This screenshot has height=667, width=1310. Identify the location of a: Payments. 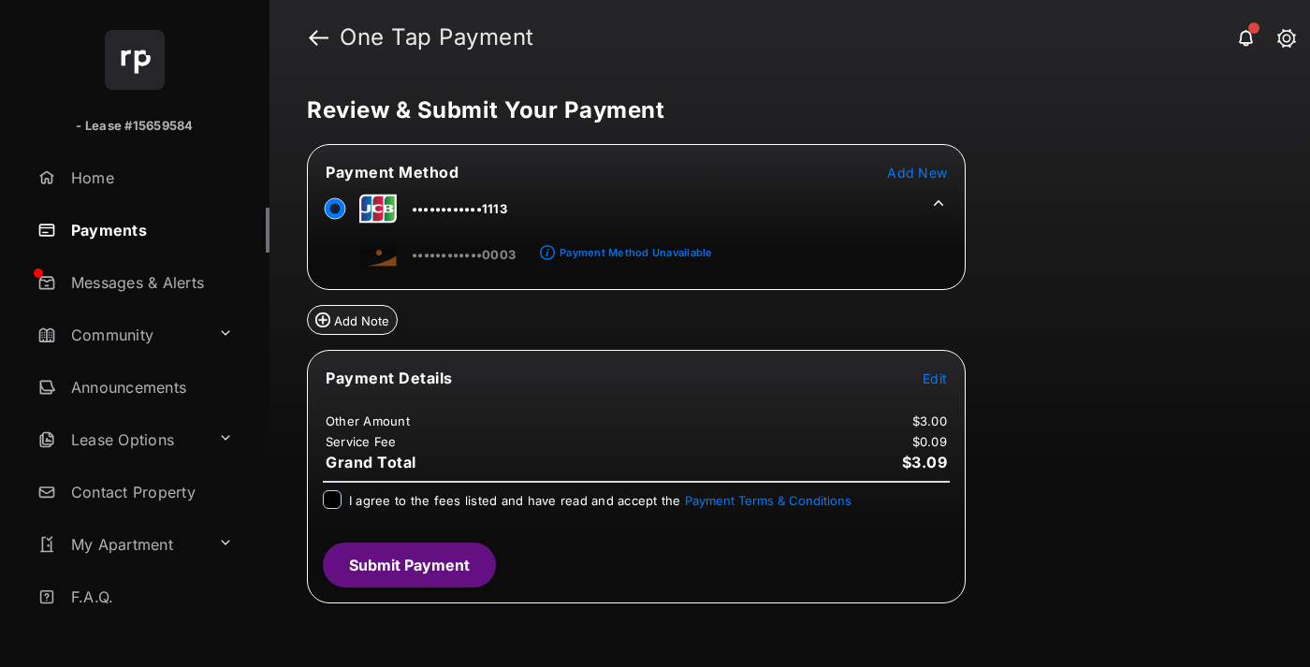
(150, 230).